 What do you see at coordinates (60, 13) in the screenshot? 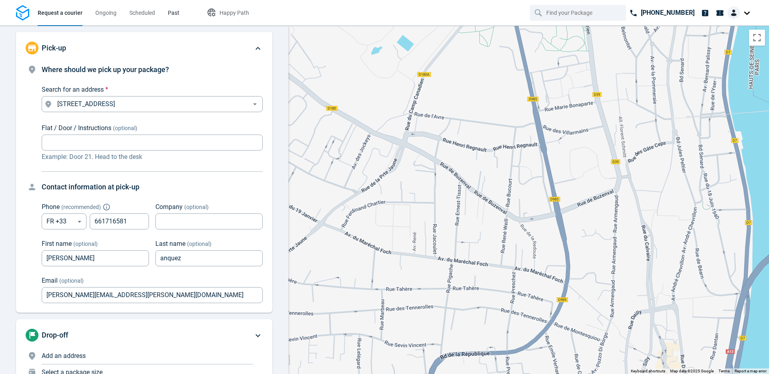
I see `span: Request a courier` at bounding box center [60, 13].